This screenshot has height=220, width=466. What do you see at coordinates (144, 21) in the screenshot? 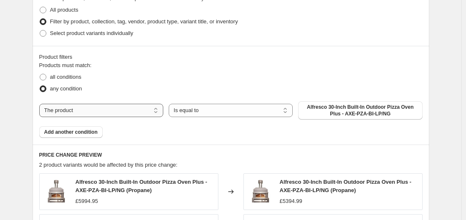
I see `span: Filter by product, collection, tag, vendor, product type, variant title, or inventory` at bounding box center [144, 21].